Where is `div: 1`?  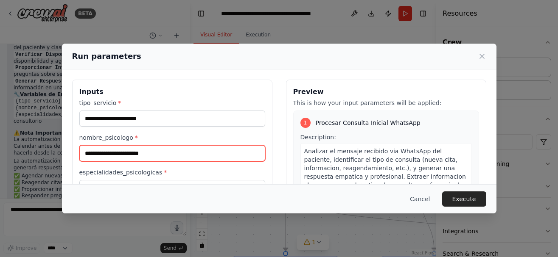 div: 1 is located at coordinates (305, 123).